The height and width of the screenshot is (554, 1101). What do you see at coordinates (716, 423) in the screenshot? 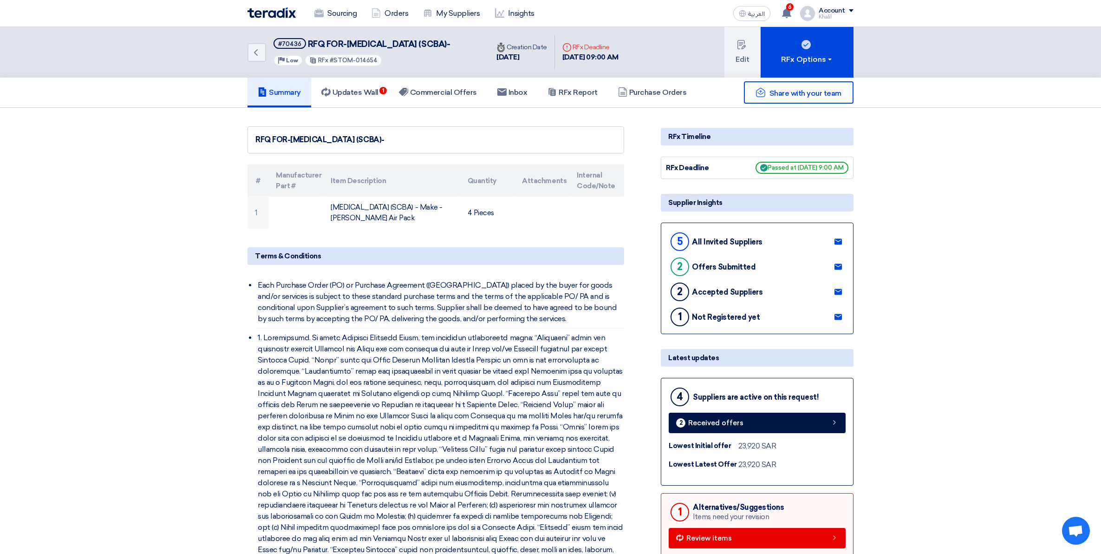
I see `span: Received offers` at bounding box center [716, 423].